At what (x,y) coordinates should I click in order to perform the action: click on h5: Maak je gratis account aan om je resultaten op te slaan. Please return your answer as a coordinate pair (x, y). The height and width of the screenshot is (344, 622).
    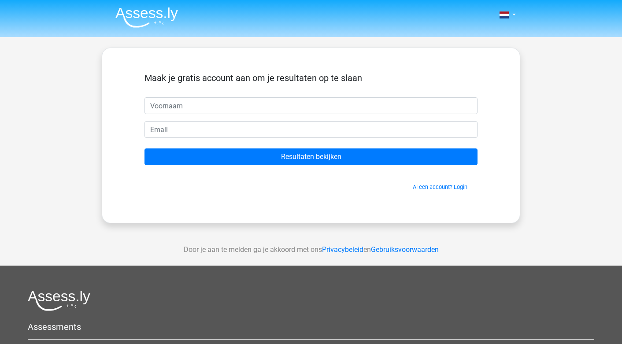
    Looking at the image, I should click on (311, 78).